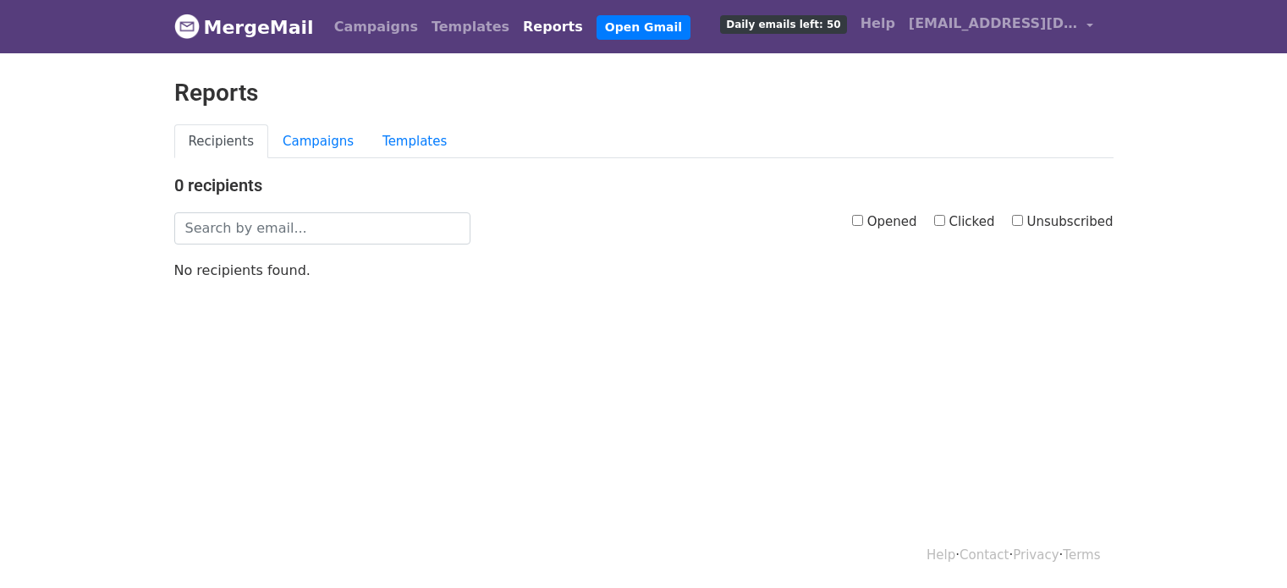  Describe the element at coordinates (644, 185) in the screenshot. I see `h4: 0 recipients` at that location.